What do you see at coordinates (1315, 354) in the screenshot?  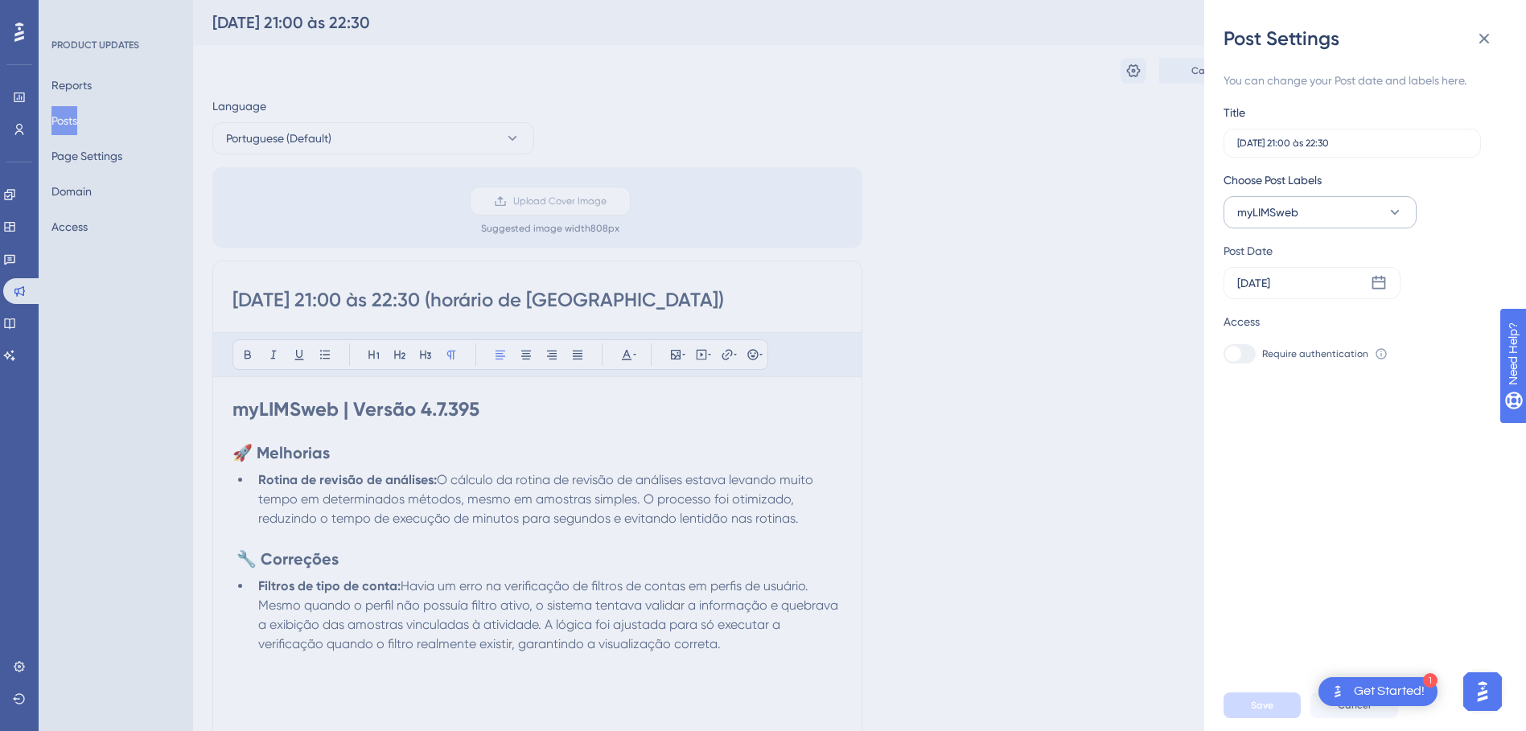 I see `span: Require authentication` at bounding box center [1315, 354].